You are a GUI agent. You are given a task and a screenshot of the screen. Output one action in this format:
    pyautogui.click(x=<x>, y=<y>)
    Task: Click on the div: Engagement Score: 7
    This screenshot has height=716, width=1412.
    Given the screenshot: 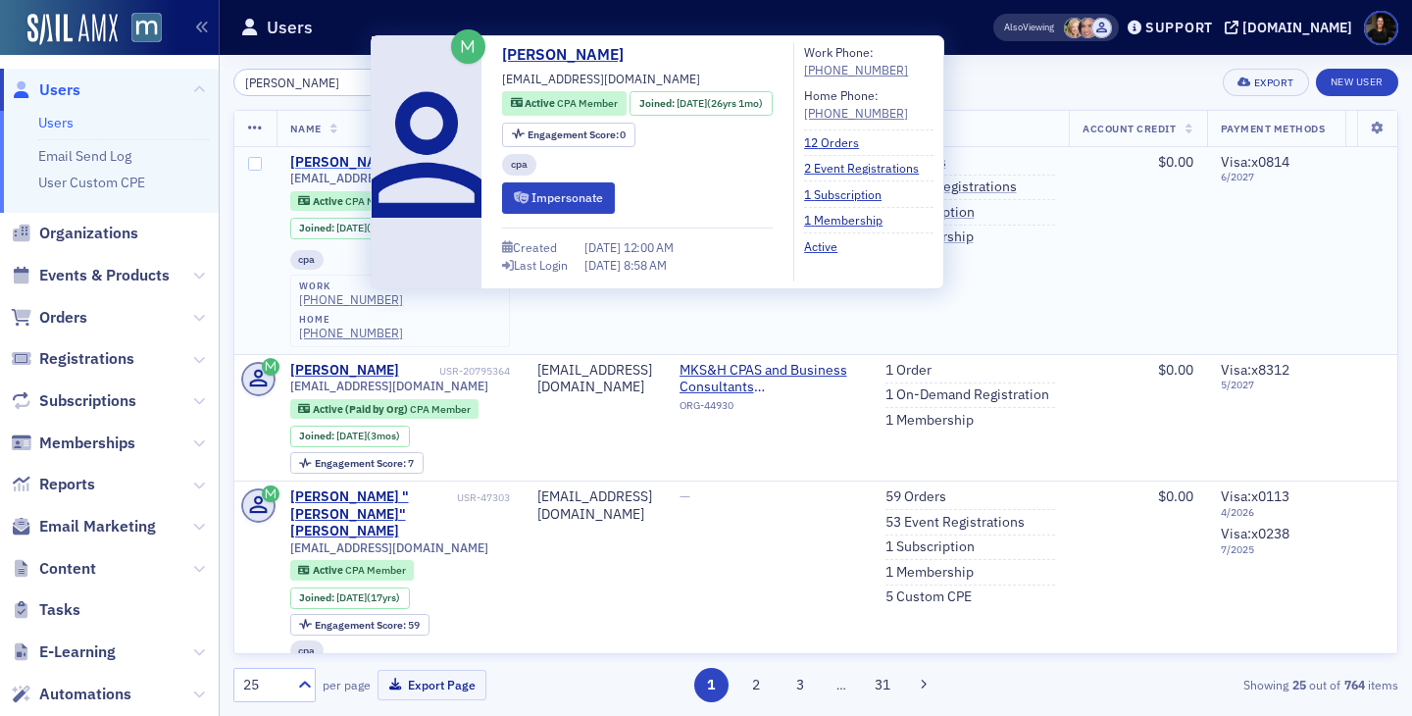 What is the action you would take?
    pyautogui.click(x=357, y=463)
    